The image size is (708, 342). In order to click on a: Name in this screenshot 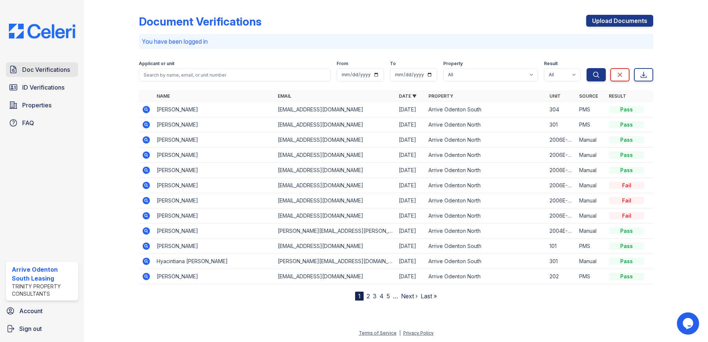, I will do `click(163, 96)`.